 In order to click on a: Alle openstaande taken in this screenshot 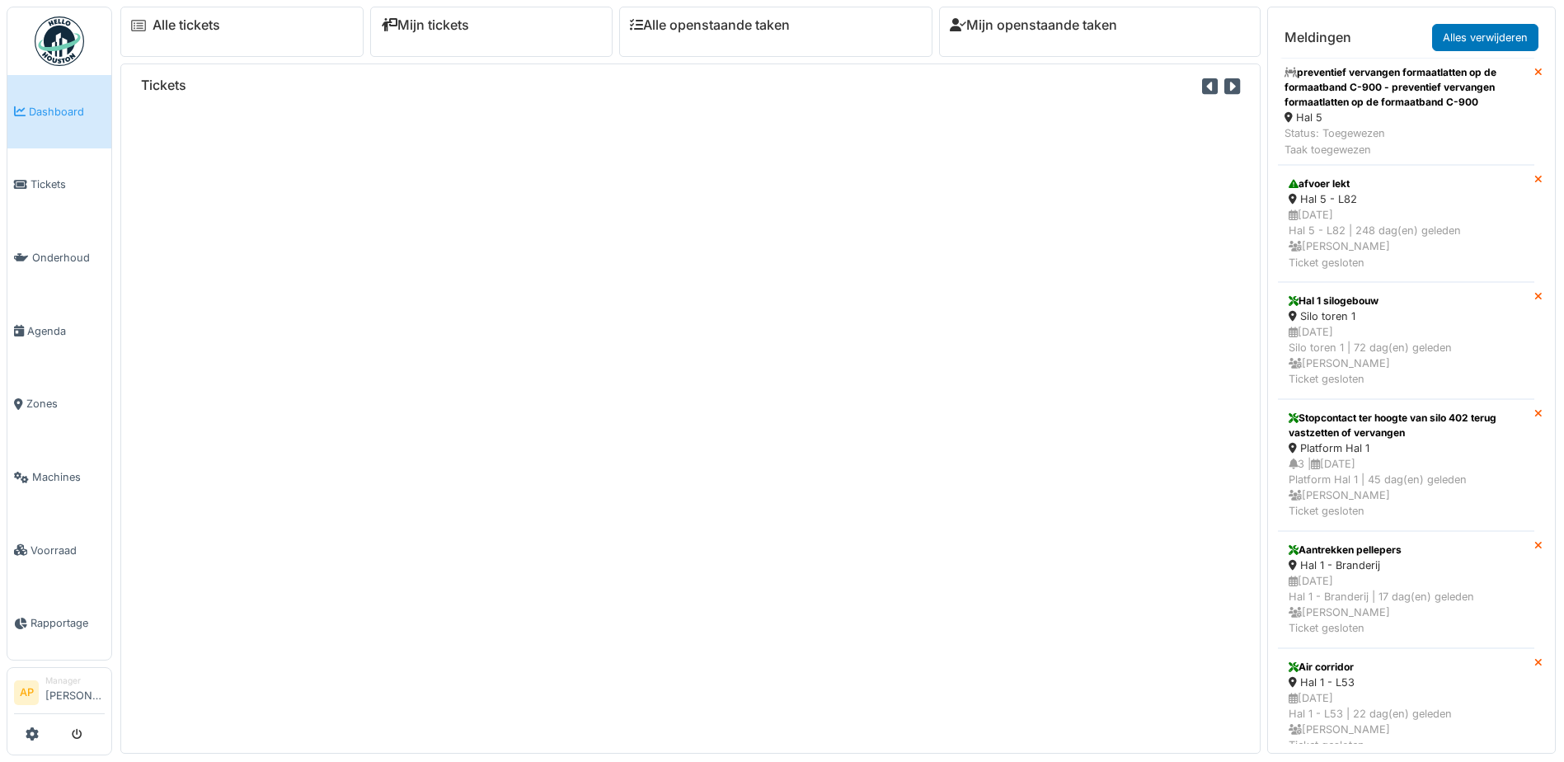, I will do `click(710, 25)`.